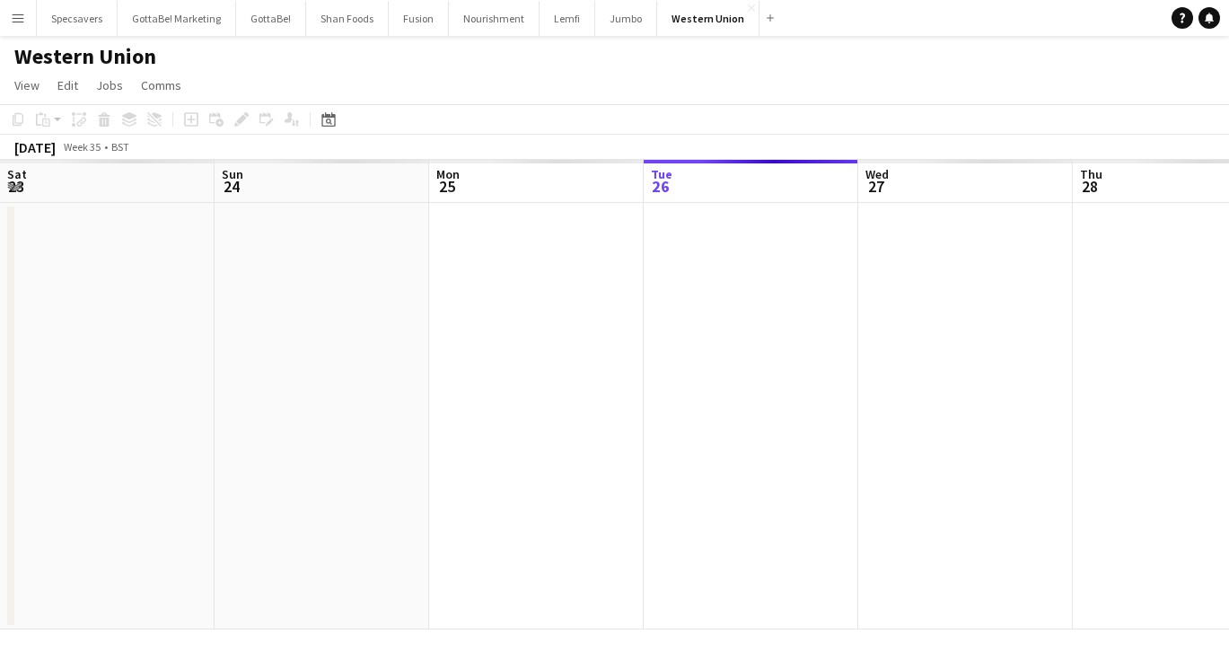 The width and height of the screenshot is (1229, 660). What do you see at coordinates (418, 18) in the screenshot?
I see `button: Fusion` at bounding box center [418, 18].